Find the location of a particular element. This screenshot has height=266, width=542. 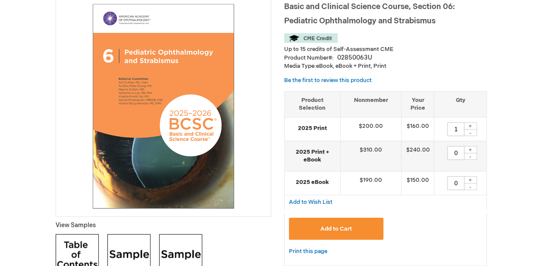

span: Add to Cart is located at coordinates (336, 228).